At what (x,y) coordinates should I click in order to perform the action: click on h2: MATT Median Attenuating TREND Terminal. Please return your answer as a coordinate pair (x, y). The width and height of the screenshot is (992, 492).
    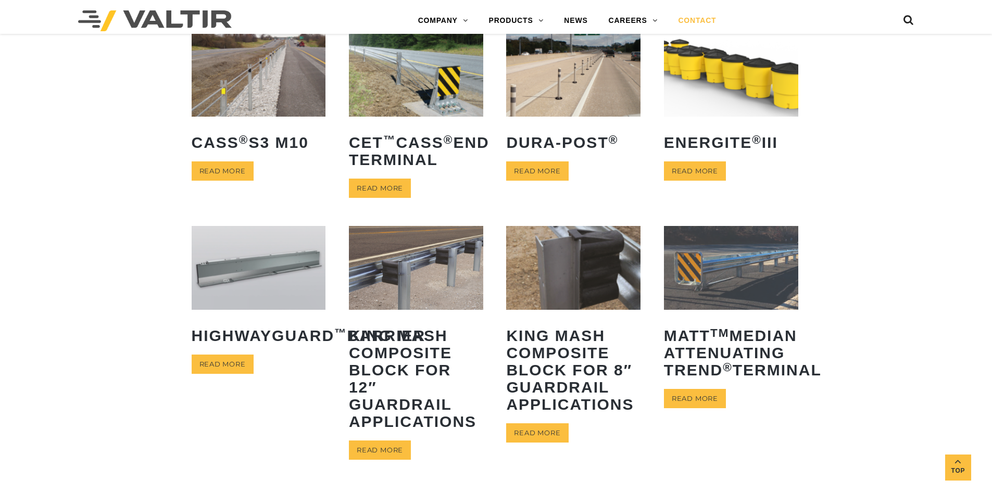
    Looking at the image, I should click on (731, 352).